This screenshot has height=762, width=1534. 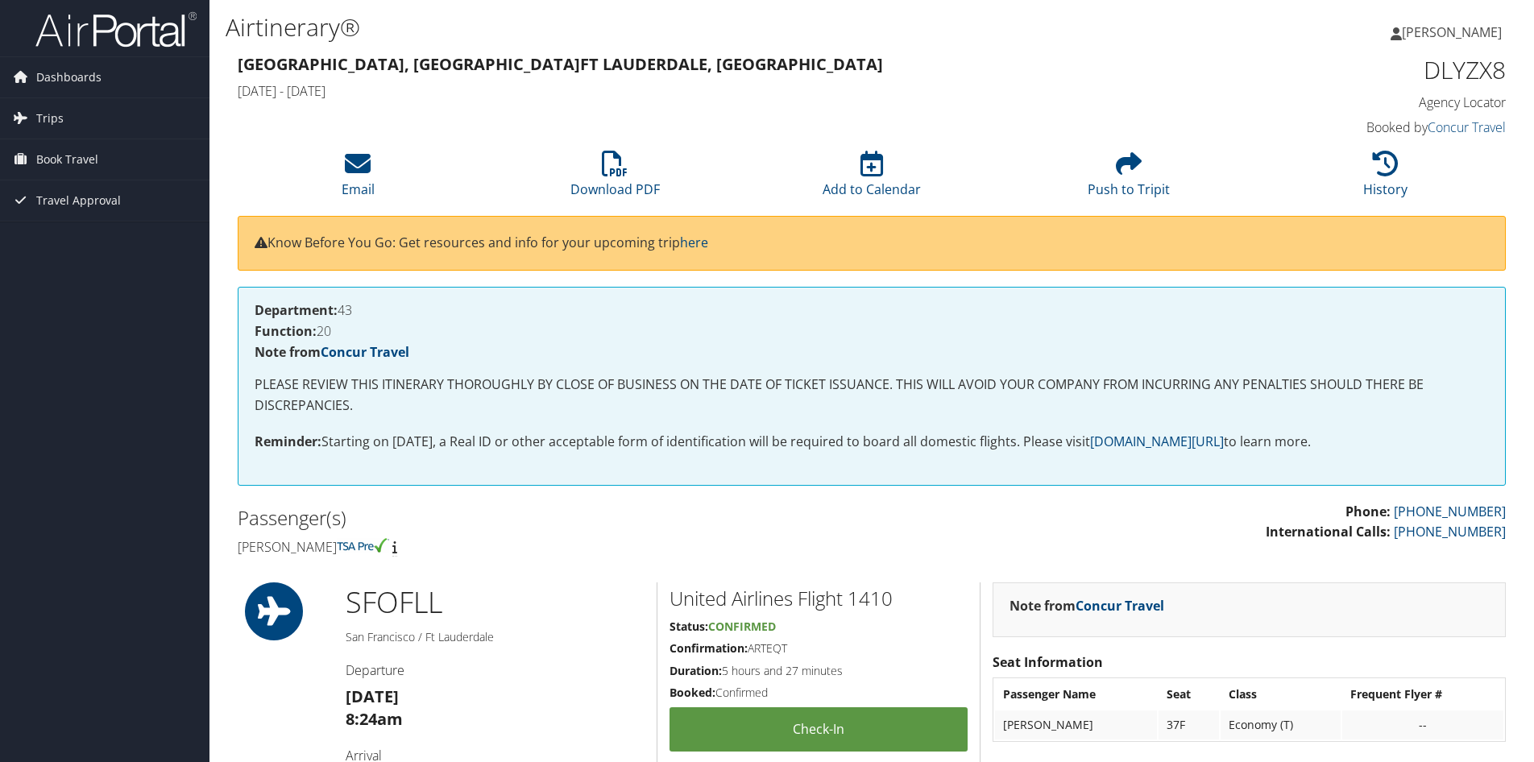 What do you see at coordinates (872, 395) in the screenshot?
I see `p: PLEASE REVIEW THIS ITINERARY THOROUGHLY BY CLOSE OF BUSINESS ON THE DATE OF TICKET ISSUANCE. THIS...` at bounding box center [872, 395].